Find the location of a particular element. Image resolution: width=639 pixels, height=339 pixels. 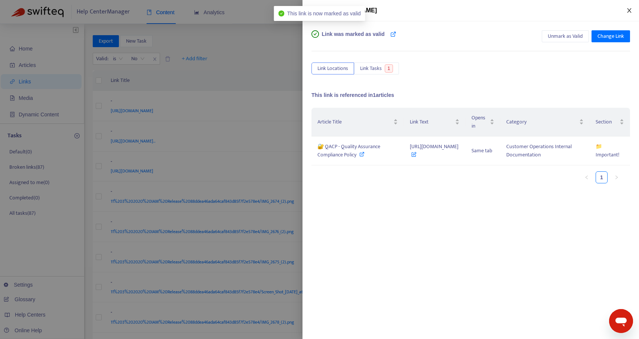

li: Next Page is located at coordinates (616, 177).